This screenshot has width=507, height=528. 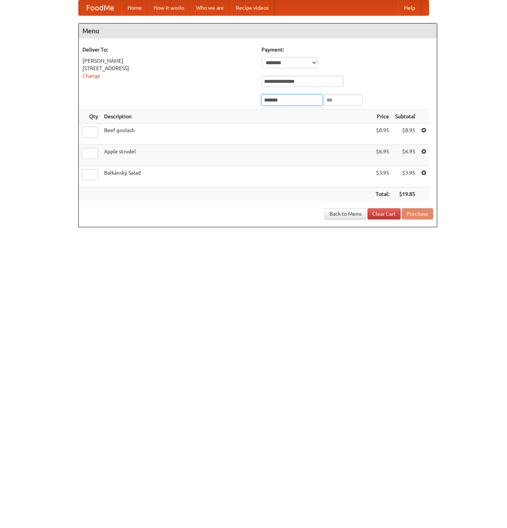 What do you see at coordinates (169, 8) in the screenshot?
I see `a: How it works` at bounding box center [169, 8].